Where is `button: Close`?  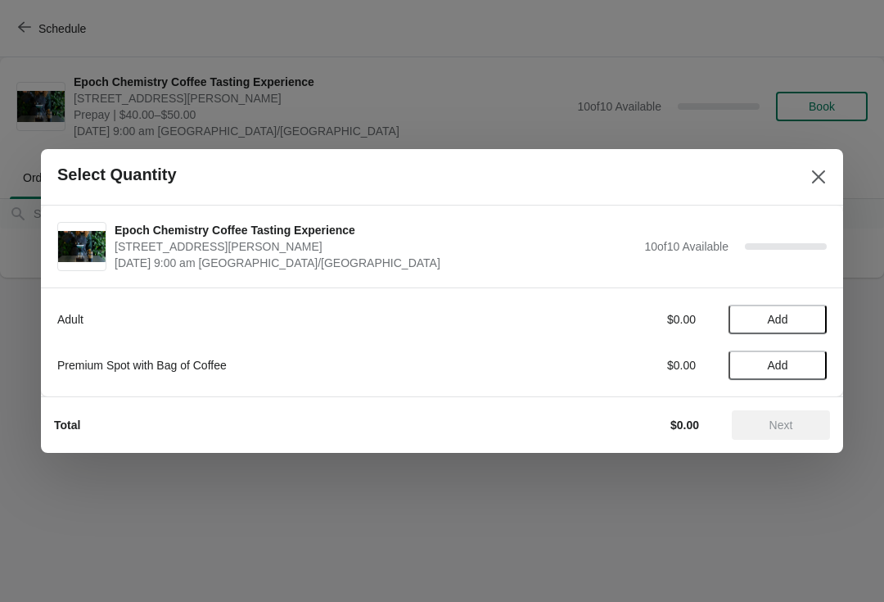 button: Close is located at coordinates (819, 177).